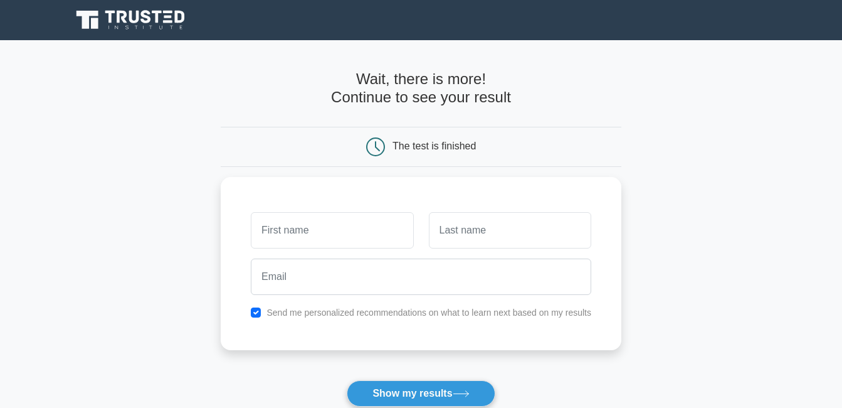  Describe the element at coordinates (421, 277) in the screenshot. I see `input: Email` at that location.